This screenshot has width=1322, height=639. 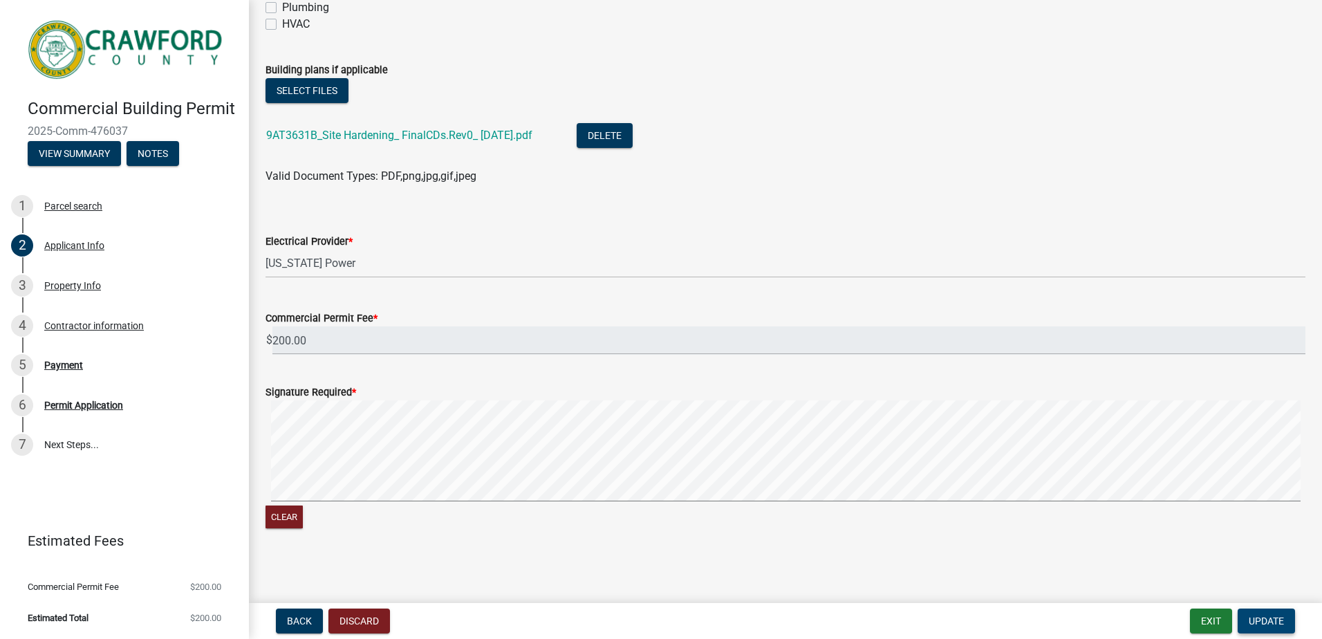 What do you see at coordinates (296, 24) in the screenshot?
I see `label: HVAC` at bounding box center [296, 24].